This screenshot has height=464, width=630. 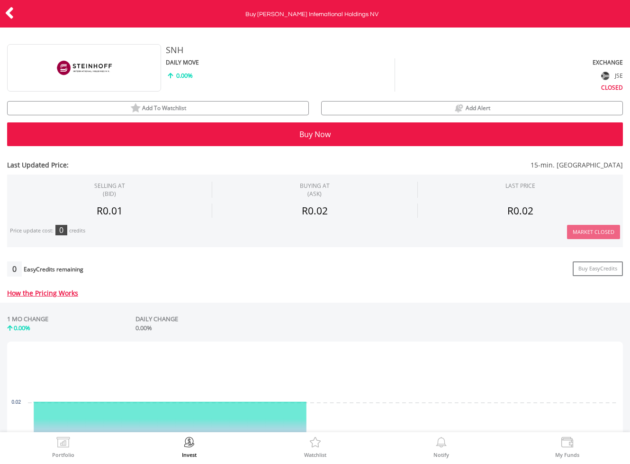 What do you see at coordinates (567, 443) in the screenshot?
I see `img: View Funds` at bounding box center [567, 443].